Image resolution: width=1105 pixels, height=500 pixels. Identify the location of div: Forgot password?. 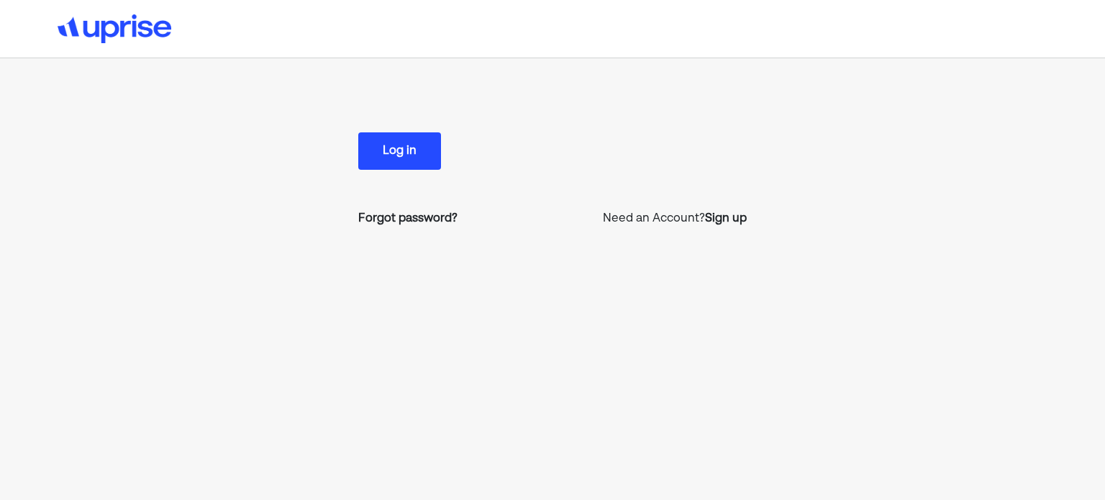
(408, 219).